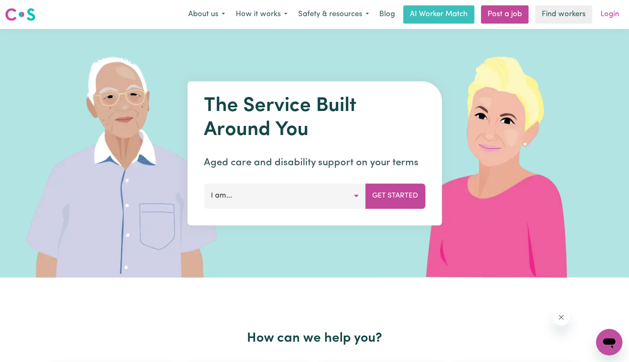 This screenshot has width=629, height=362. What do you see at coordinates (285, 196) in the screenshot?
I see `button: I am...` at bounding box center [285, 196].